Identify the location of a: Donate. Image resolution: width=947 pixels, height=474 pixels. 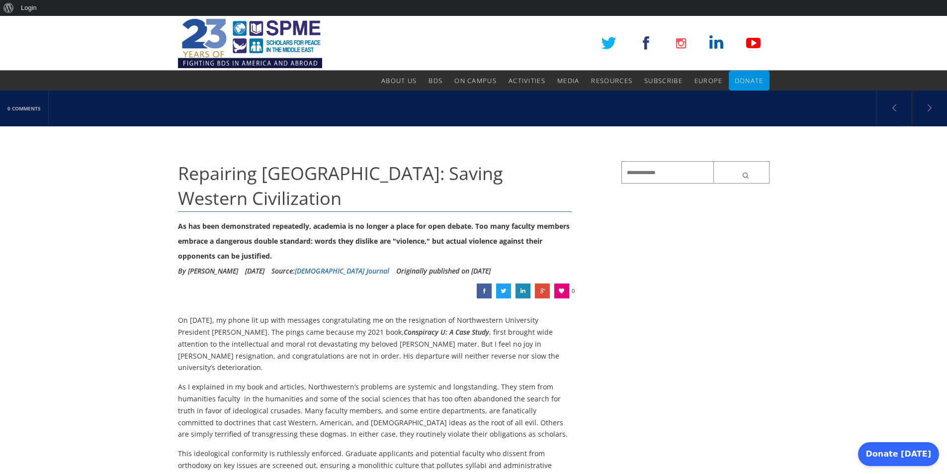
(749, 81).